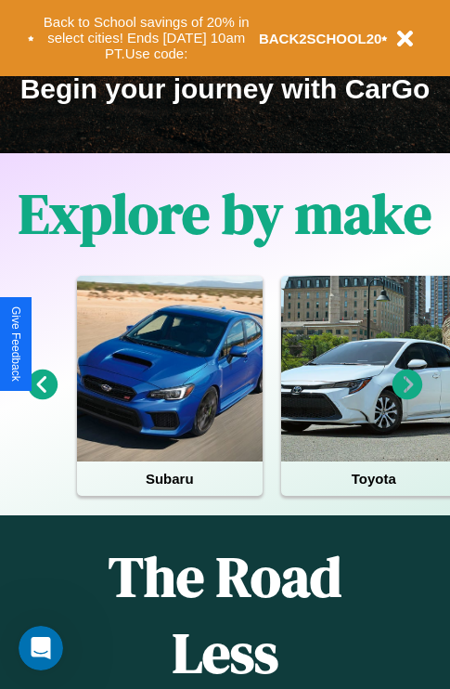 Image resolution: width=450 pixels, height=689 pixels. Describe the element at coordinates (225, 214) in the screenshot. I see `h1: Explore by make` at that location.